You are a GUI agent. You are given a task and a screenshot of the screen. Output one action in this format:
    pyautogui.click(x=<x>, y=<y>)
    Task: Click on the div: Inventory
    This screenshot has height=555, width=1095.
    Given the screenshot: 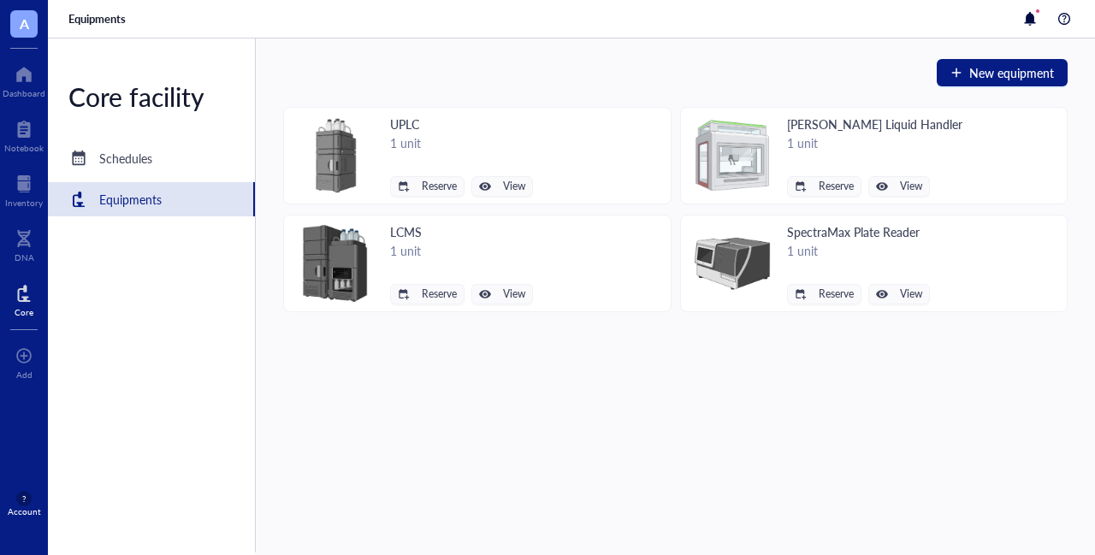 What is the action you would take?
    pyautogui.click(x=24, y=203)
    